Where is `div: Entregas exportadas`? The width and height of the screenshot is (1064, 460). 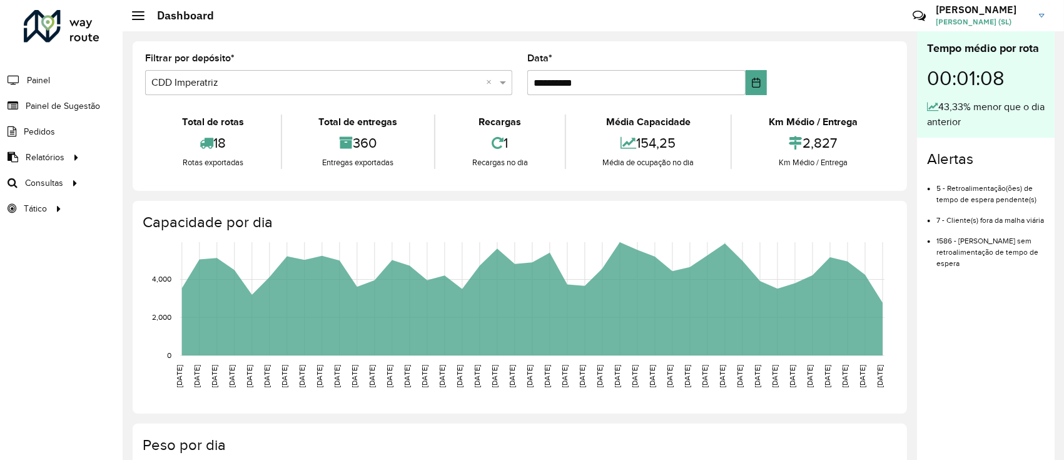 div: Entregas exportadas is located at coordinates (358, 163).